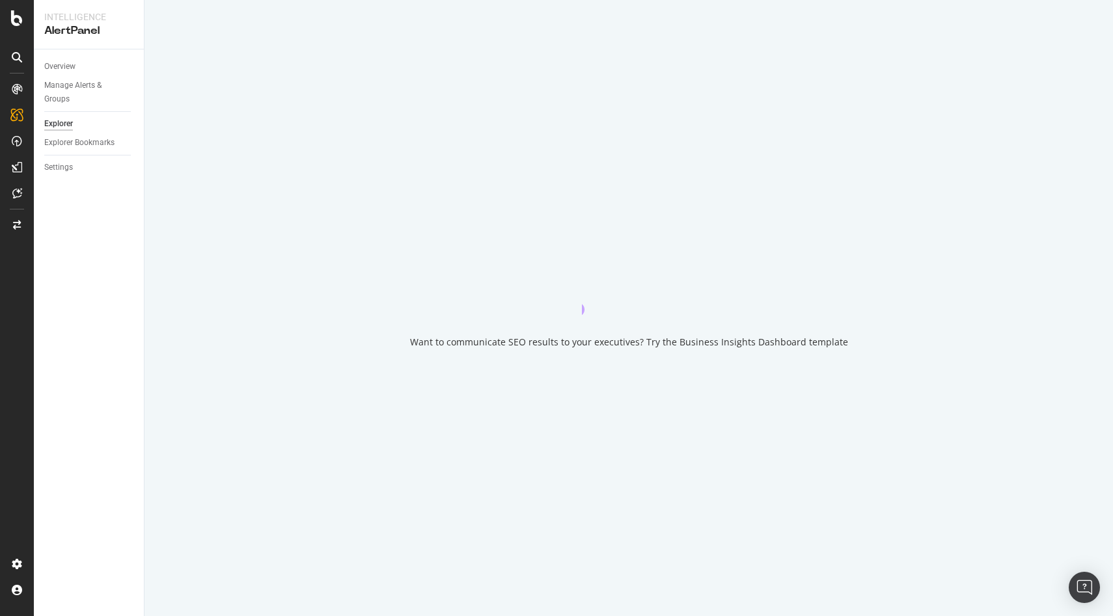  I want to click on div: Open Intercom Messenger, so click(1085, 588).